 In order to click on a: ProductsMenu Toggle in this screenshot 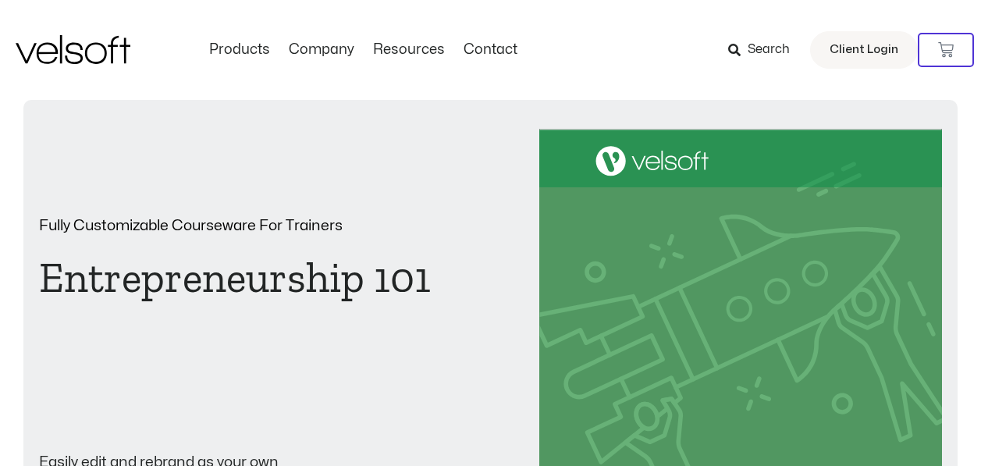, I will do `click(240, 50)`.